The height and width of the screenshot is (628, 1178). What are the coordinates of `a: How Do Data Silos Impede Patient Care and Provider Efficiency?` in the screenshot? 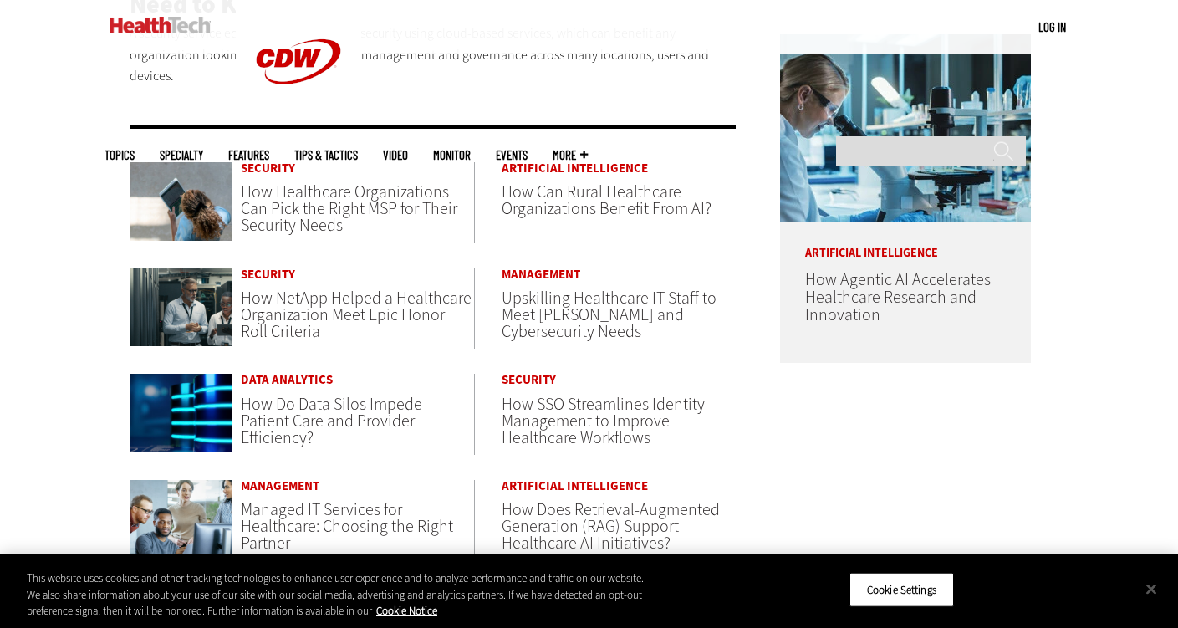 It's located at (331, 421).